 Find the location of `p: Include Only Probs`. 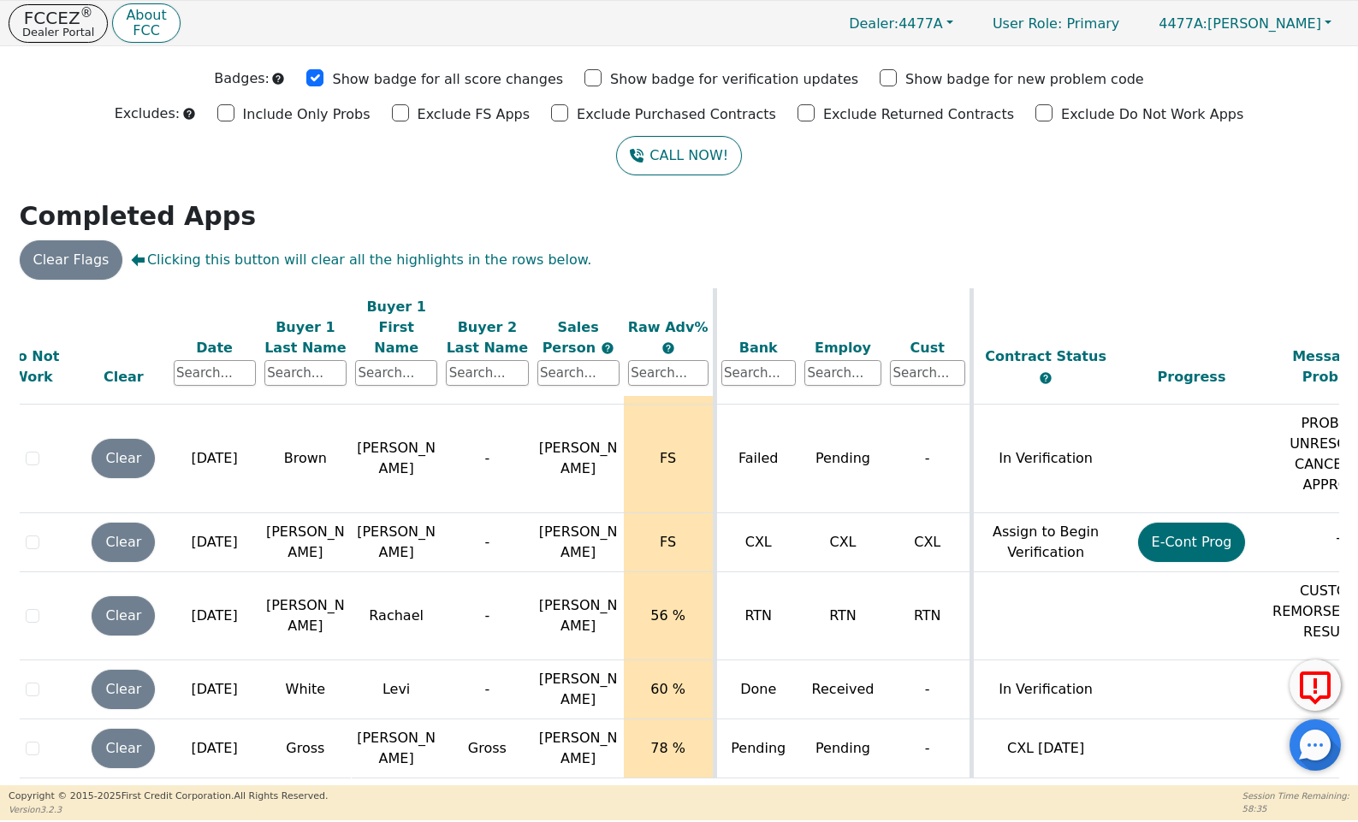

p: Include Only Probs is located at coordinates (306, 115).